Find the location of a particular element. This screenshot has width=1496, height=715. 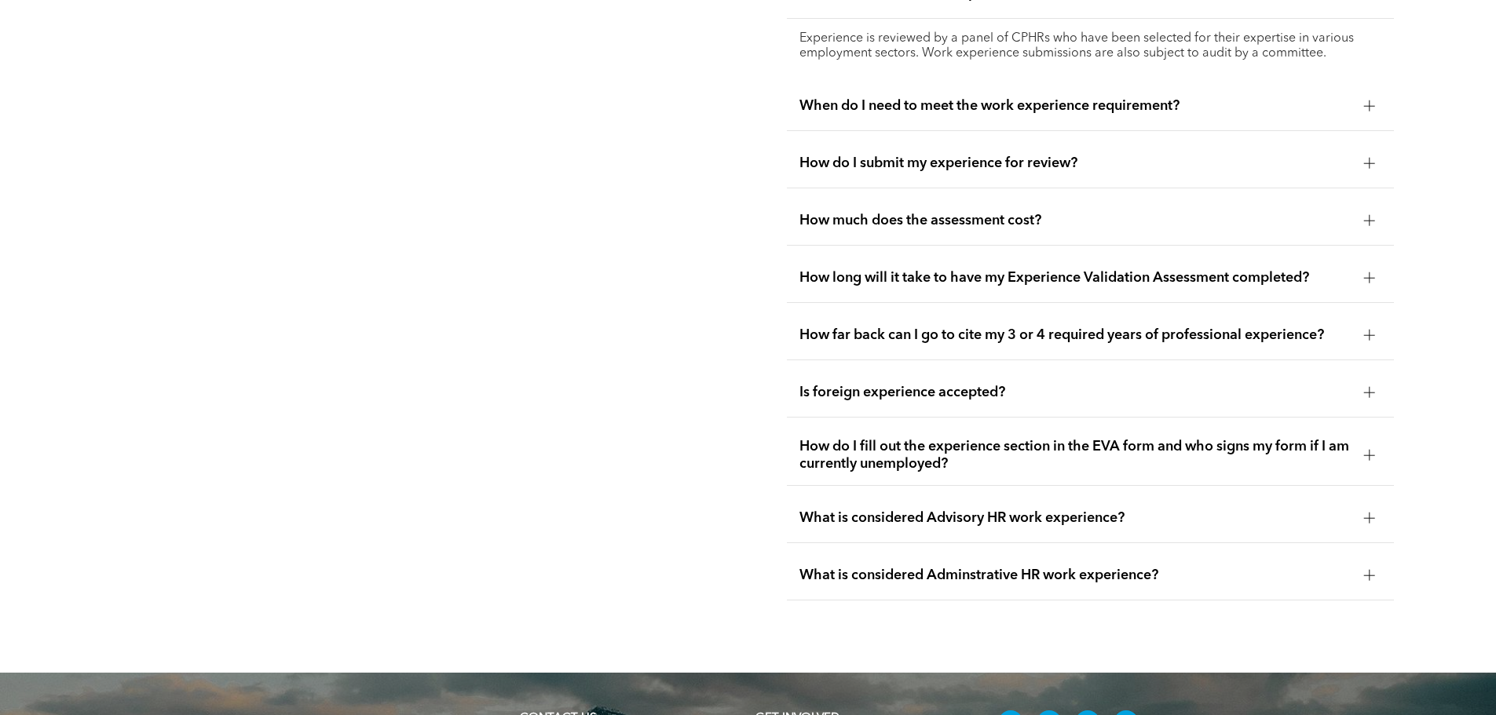

span: When do I need to meet the work experience requirement? is located at coordinates (1075, 106).